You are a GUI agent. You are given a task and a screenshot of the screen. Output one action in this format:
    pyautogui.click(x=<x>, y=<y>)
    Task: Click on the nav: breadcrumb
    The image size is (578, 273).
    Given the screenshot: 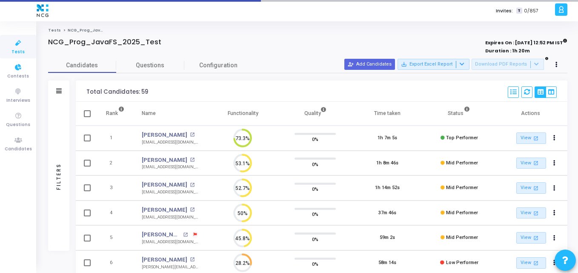 What is the action you would take?
    pyautogui.click(x=308, y=30)
    